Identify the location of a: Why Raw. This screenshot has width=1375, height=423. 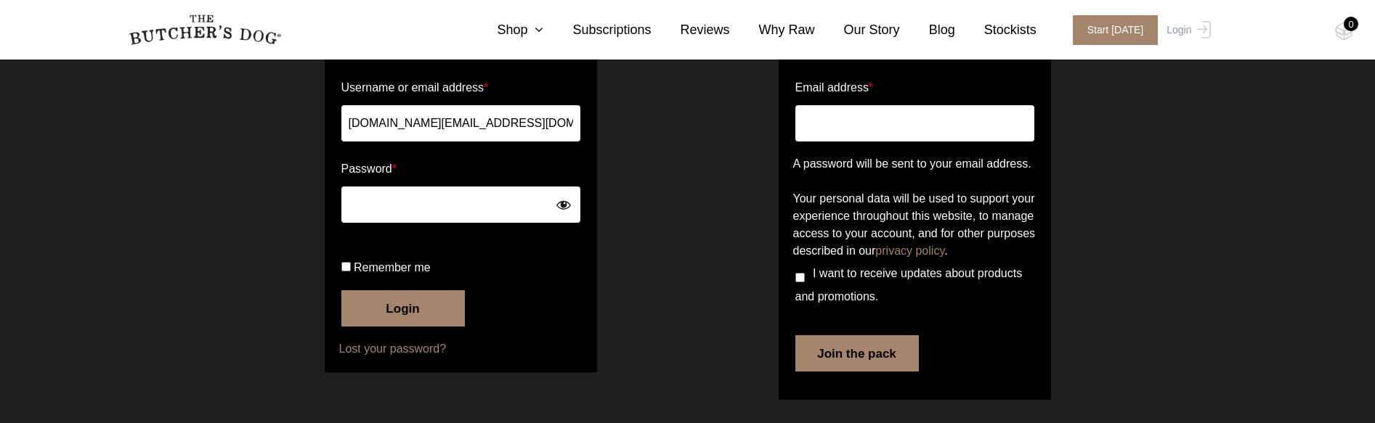
(772, 30).